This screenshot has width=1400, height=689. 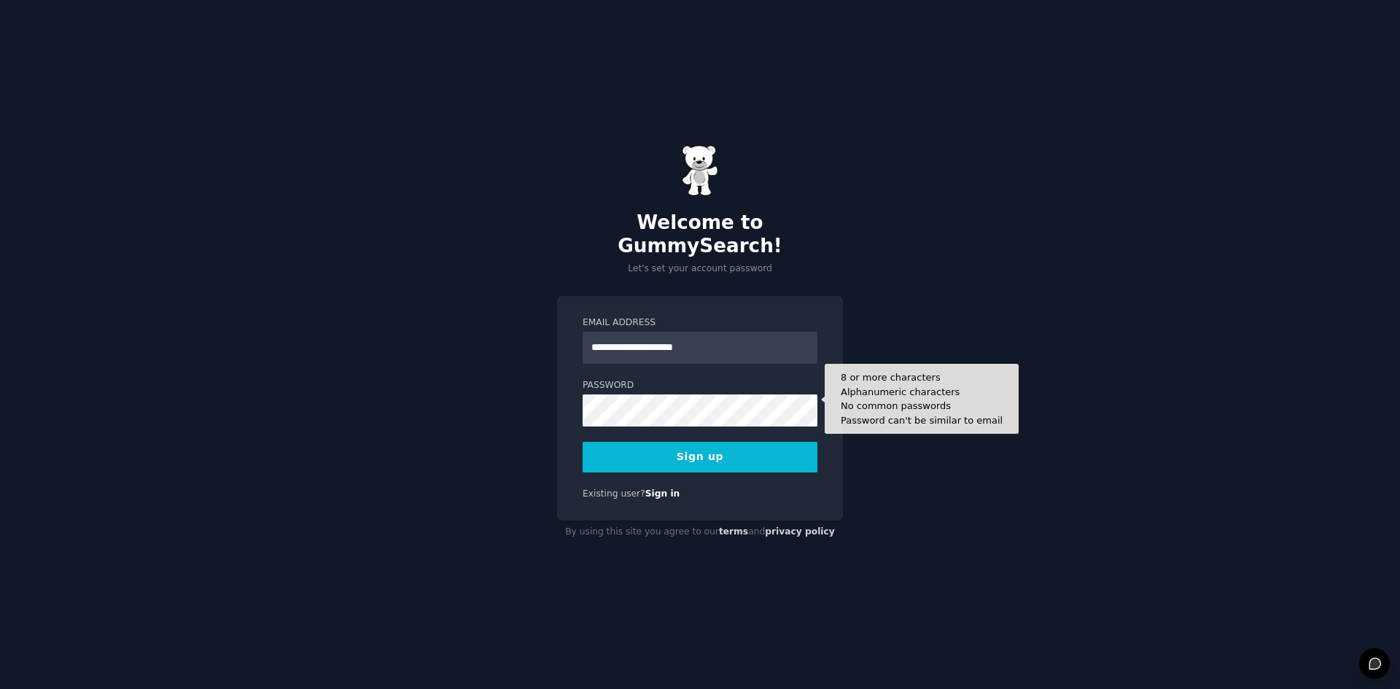 I want to click on p: Let's set your account password, so click(x=700, y=269).